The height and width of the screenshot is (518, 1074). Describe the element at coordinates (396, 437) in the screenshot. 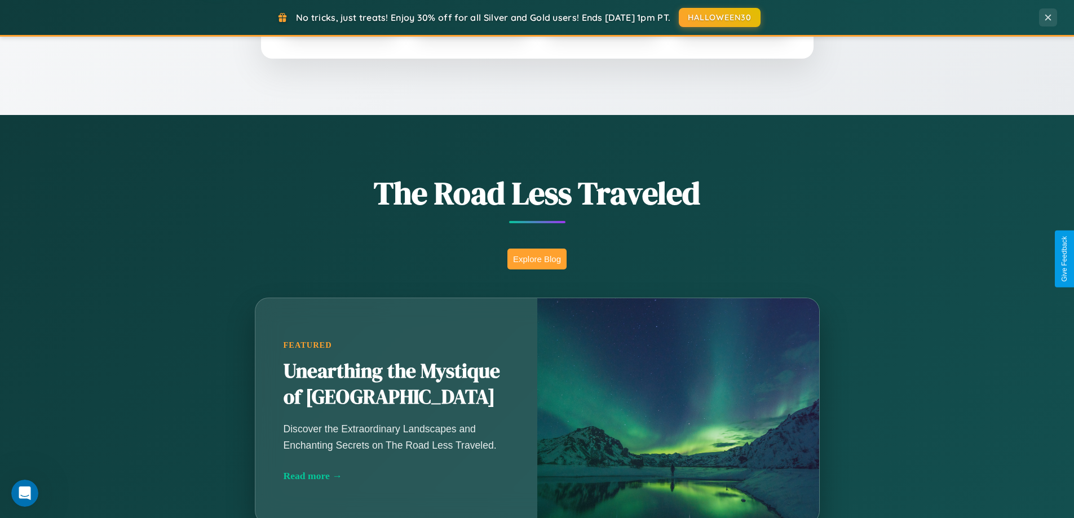

I see `p: Discover the Extraordinary Landscapes and Enchanting Secrets on The Road Less Traveled.` at that location.